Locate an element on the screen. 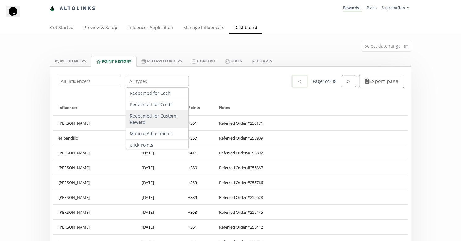 The image size is (461, 241). button: Export page is located at coordinates (382, 81).